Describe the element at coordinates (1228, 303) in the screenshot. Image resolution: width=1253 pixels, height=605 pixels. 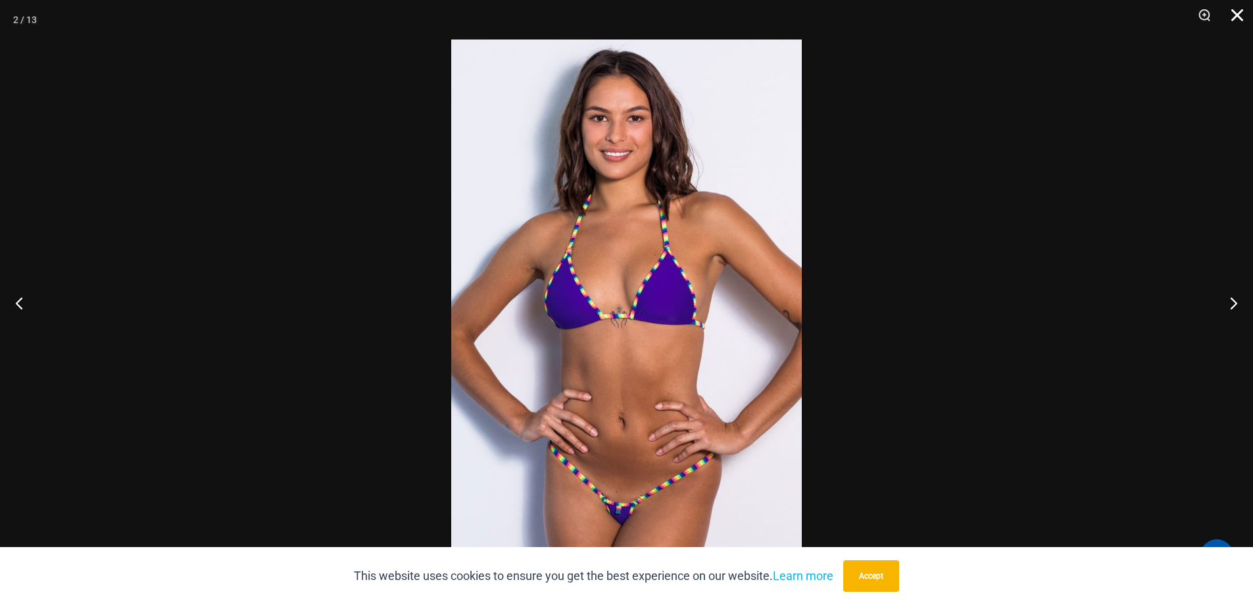
I see `button: Next` at that location.